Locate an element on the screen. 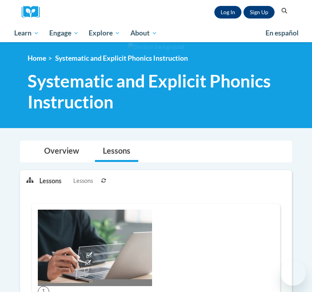 Image resolution: width=312 pixels, height=292 pixels. span: About is located at coordinates (144, 33).